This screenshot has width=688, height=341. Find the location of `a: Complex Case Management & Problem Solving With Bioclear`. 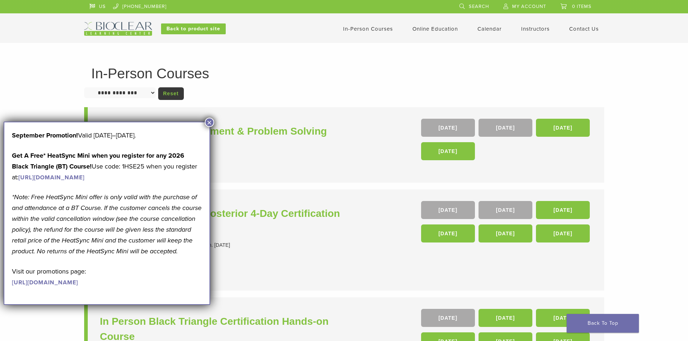

a: Complex Case Management & Problem Solving With Bioclear is located at coordinates (223, 139).